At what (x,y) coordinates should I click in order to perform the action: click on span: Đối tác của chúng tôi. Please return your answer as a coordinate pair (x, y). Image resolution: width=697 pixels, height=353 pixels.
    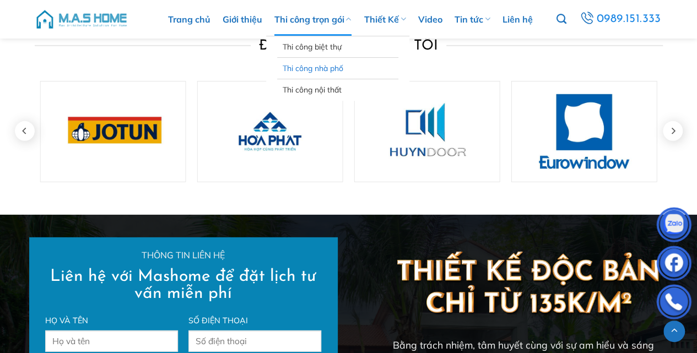
    Looking at the image, I should click on (348, 46).